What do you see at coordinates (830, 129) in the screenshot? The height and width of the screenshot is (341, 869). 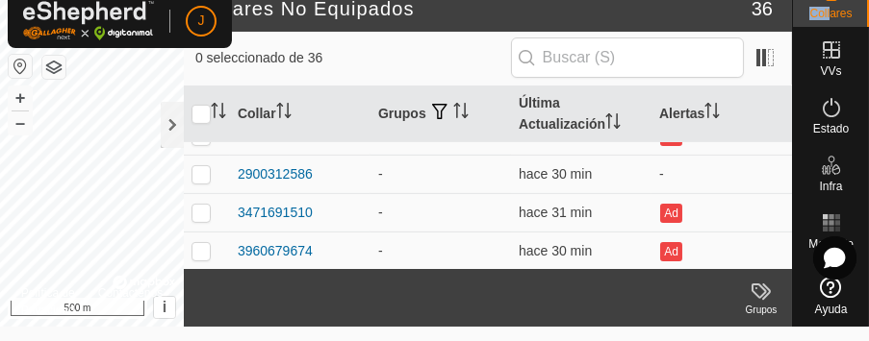 I see `span: Estado` at bounding box center [830, 129].